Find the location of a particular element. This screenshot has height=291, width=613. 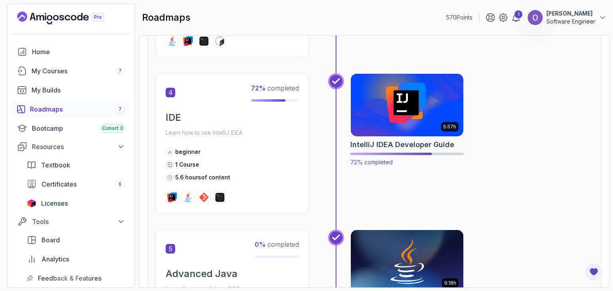

span: Textbook is located at coordinates (55, 165).